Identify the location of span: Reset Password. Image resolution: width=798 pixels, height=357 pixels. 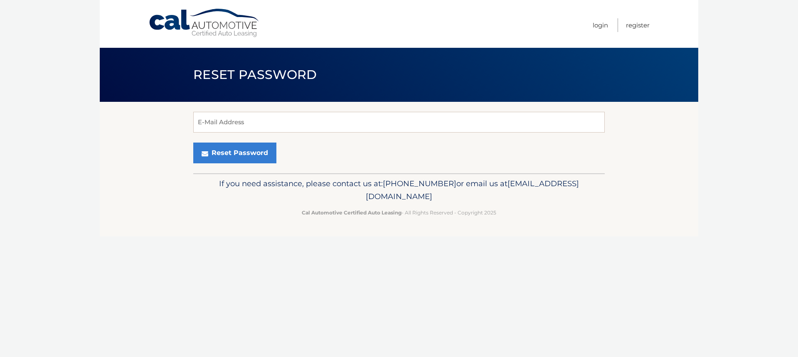
(255, 74).